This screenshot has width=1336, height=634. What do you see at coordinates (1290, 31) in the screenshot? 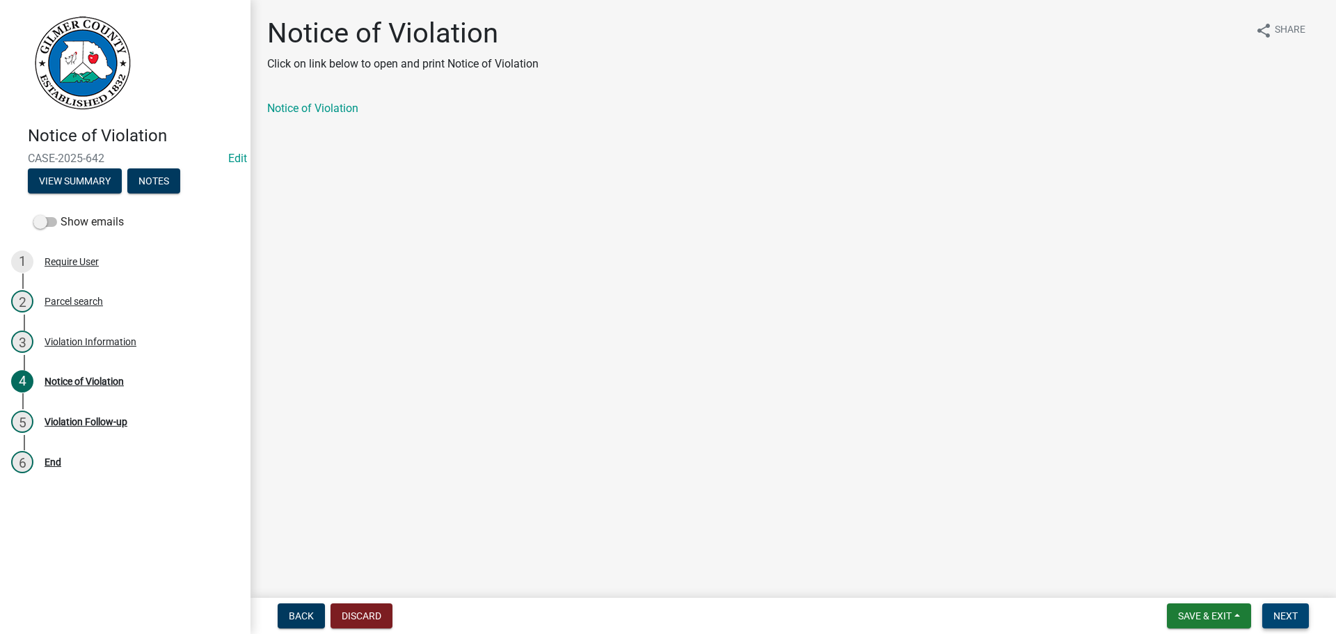
I see `span: Share` at bounding box center [1290, 31].